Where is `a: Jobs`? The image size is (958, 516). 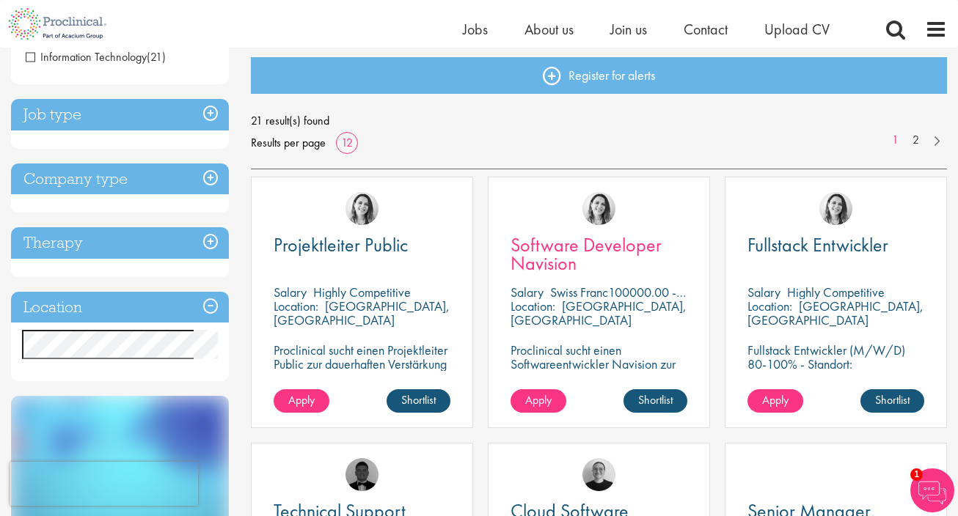 a: Jobs is located at coordinates (475, 29).